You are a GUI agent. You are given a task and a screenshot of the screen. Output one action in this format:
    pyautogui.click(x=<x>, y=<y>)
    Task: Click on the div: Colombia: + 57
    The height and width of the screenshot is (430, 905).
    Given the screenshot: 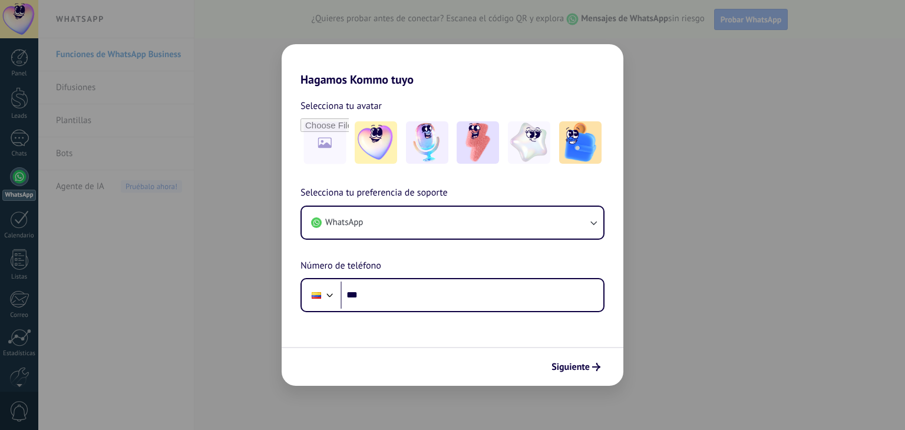 What is the action you would take?
    pyautogui.click(x=316, y=295)
    